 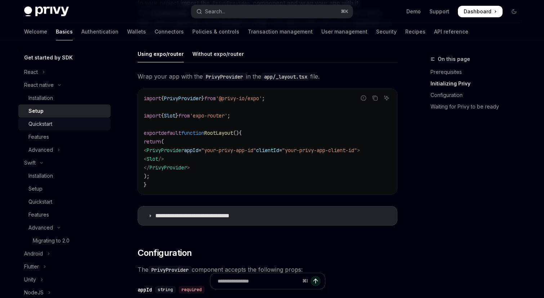 I want to click on a: API reference, so click(x=451, y=32).